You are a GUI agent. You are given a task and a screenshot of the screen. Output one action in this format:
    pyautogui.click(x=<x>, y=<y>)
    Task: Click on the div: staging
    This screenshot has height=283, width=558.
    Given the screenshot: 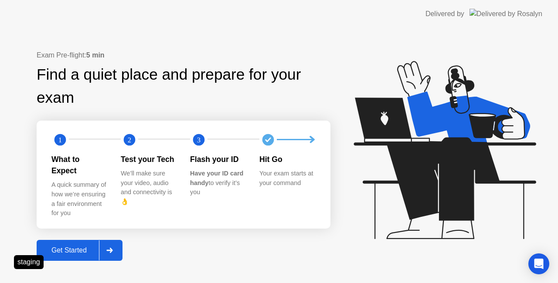 What is the action you would take?
    pyautogui.click(x=29, y=262)
    